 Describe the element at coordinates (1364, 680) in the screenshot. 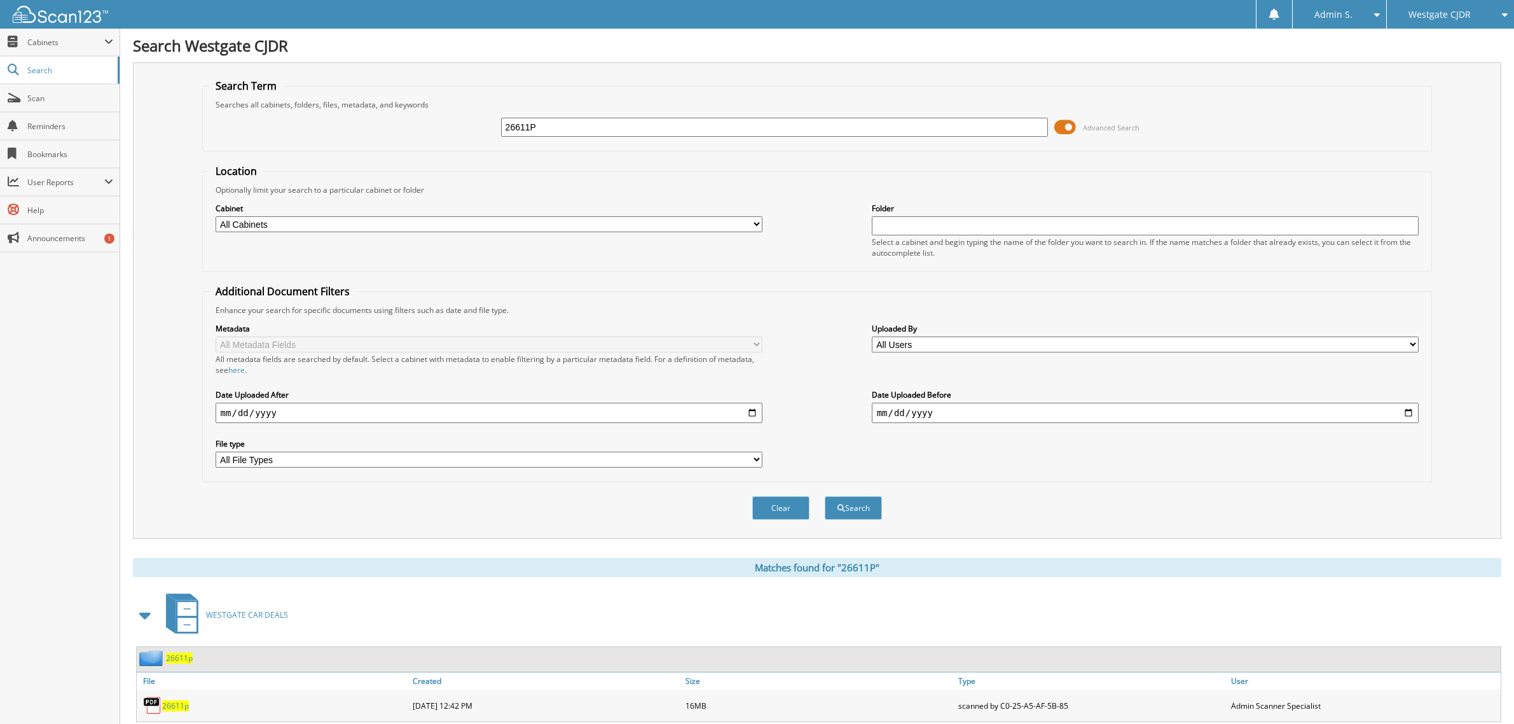

I see `a: User` at that location.